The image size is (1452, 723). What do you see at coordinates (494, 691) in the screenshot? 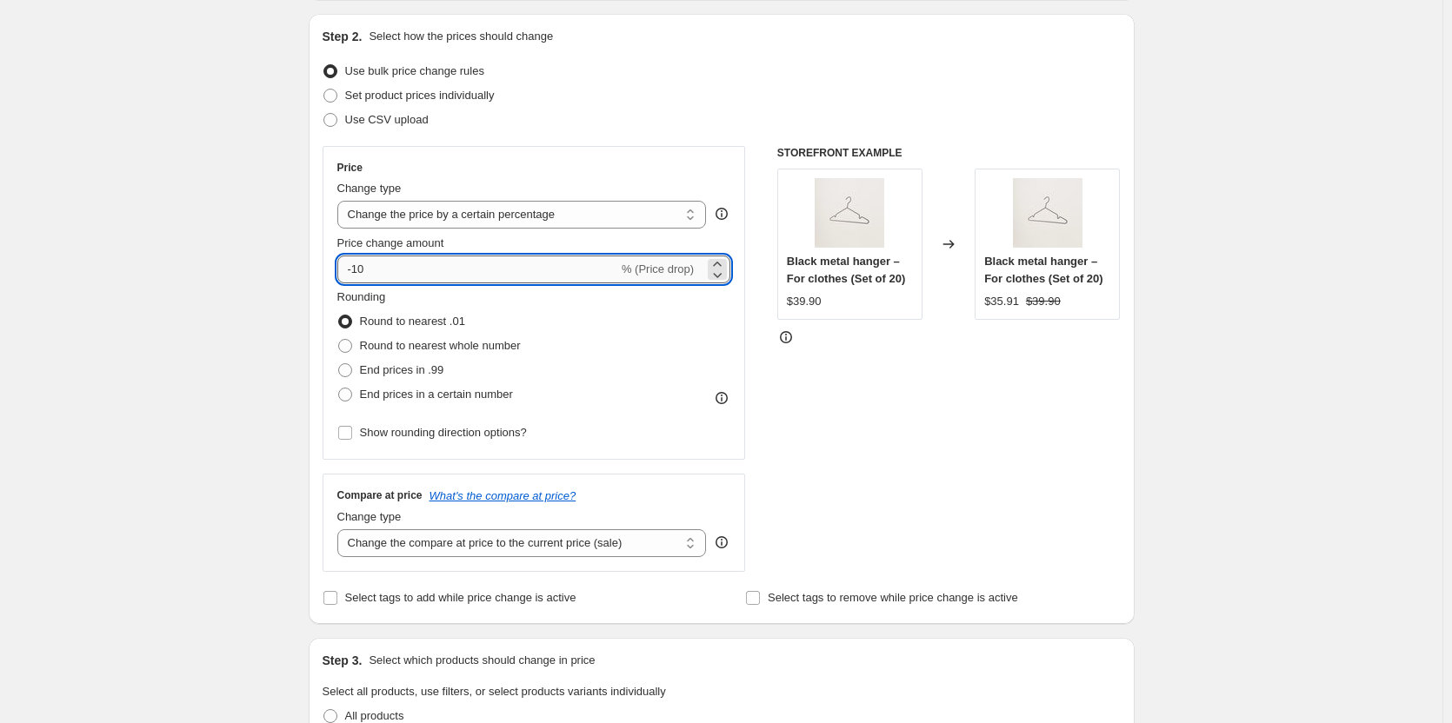
I see `span: Select all products, use filters, or select products variants individually` at bounding box center [494, 691].